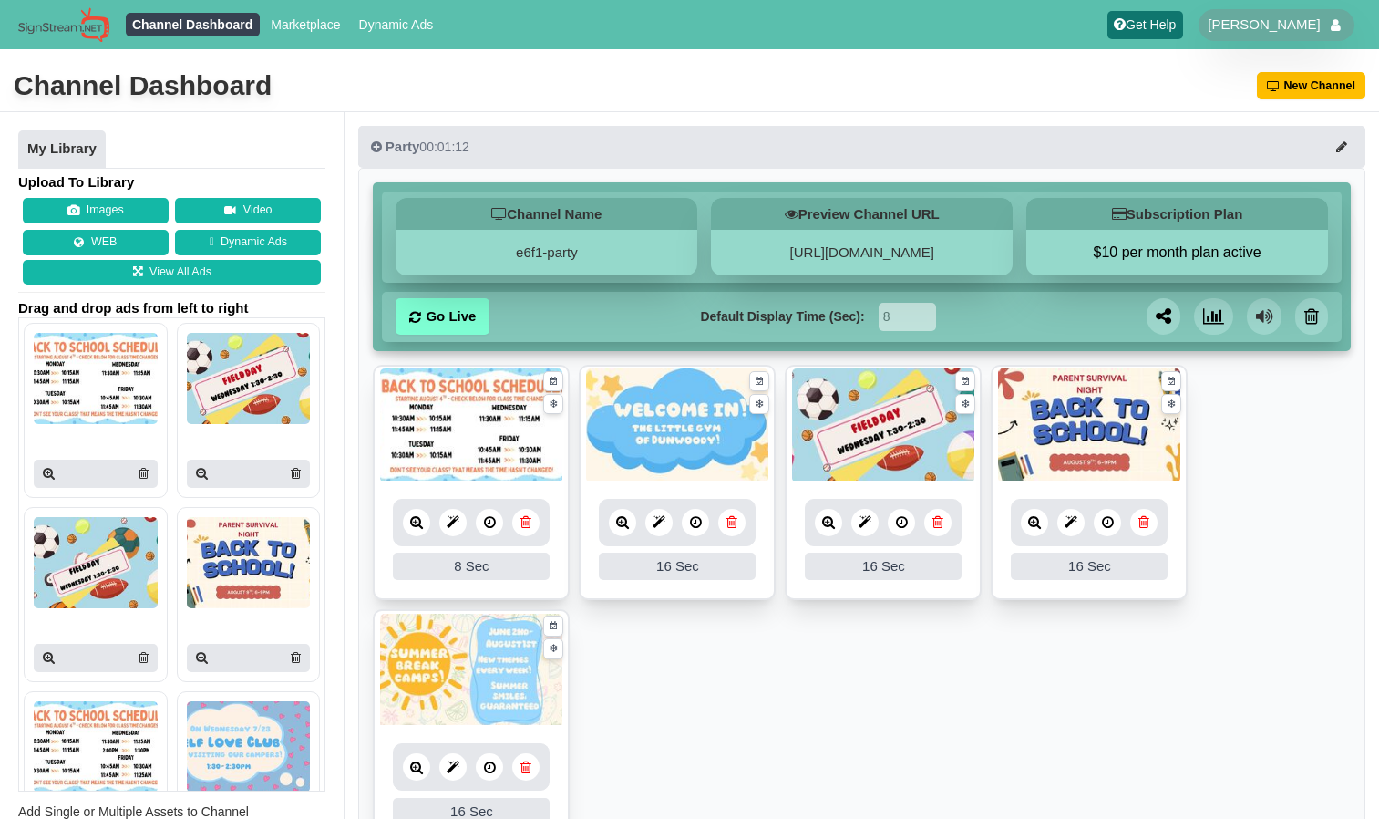 The width and height of the screenshot is (1379, 819). What do you see at coordinates (862, 213) in the screenshot?
I see `h5: Preview Channel URL` at bounding box center [862, 213].